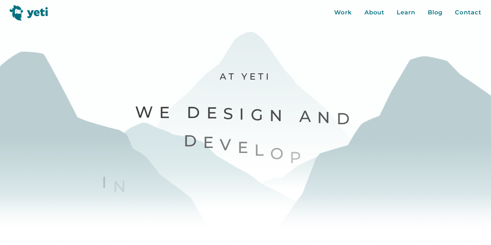 The image size is (491, 245). I want to click on img: Yeti logo, so click(29, 13).